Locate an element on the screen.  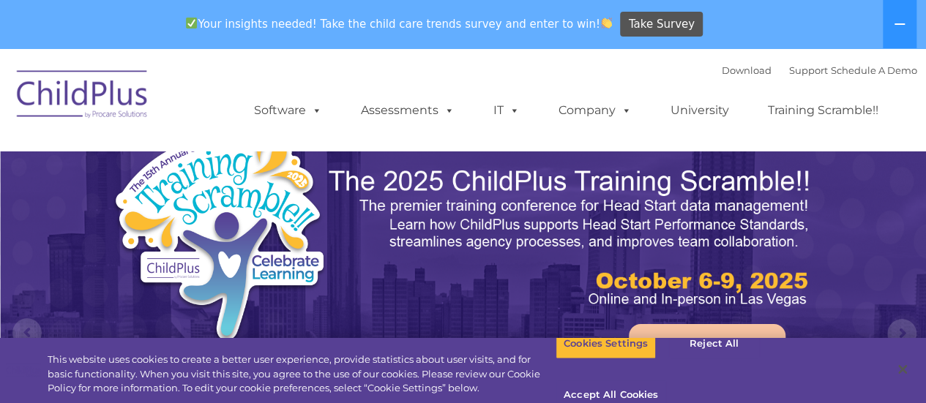
a: Assessments is located at coordinates (408, 110).